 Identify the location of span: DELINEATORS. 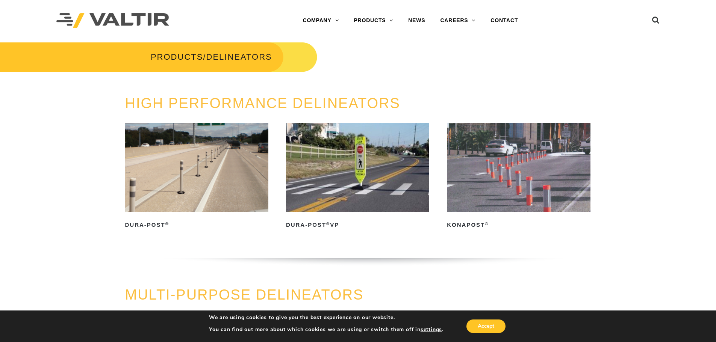
(239, 57).